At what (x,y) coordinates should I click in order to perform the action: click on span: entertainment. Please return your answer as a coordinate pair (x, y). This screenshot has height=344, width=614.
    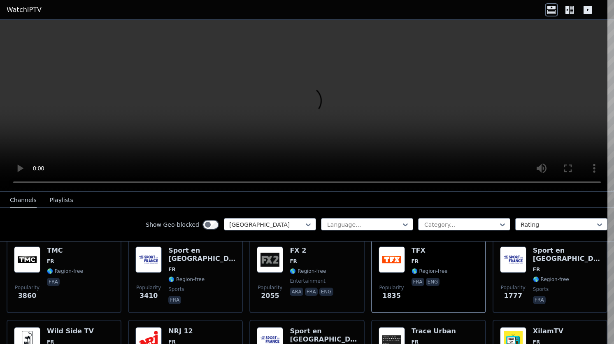
    Looking at the image, I should click on (308, 281).